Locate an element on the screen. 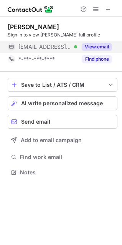 The width and height of the screenshot is (122, 245). button: Notes is located at coordinates (63, 172).